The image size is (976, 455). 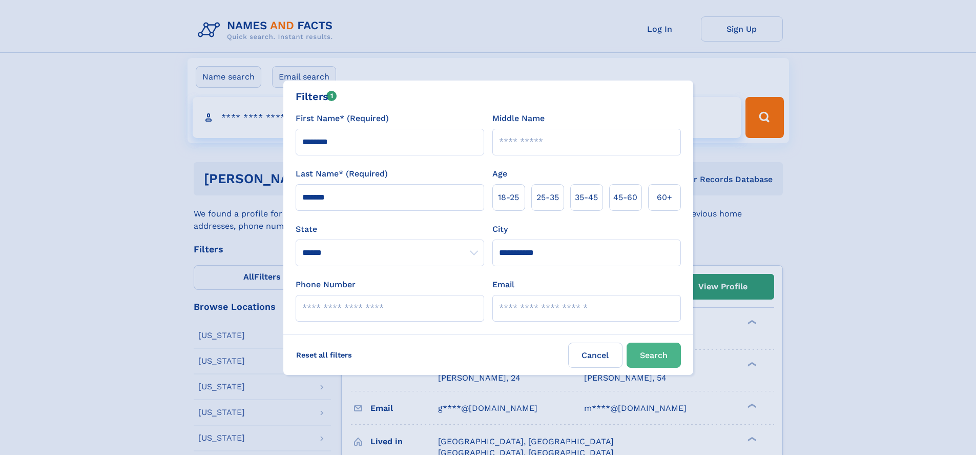 What do you see at coordinates (519, 118) in the screenshot?
I see `label: Middle Name` at bounding box center [519, 118].